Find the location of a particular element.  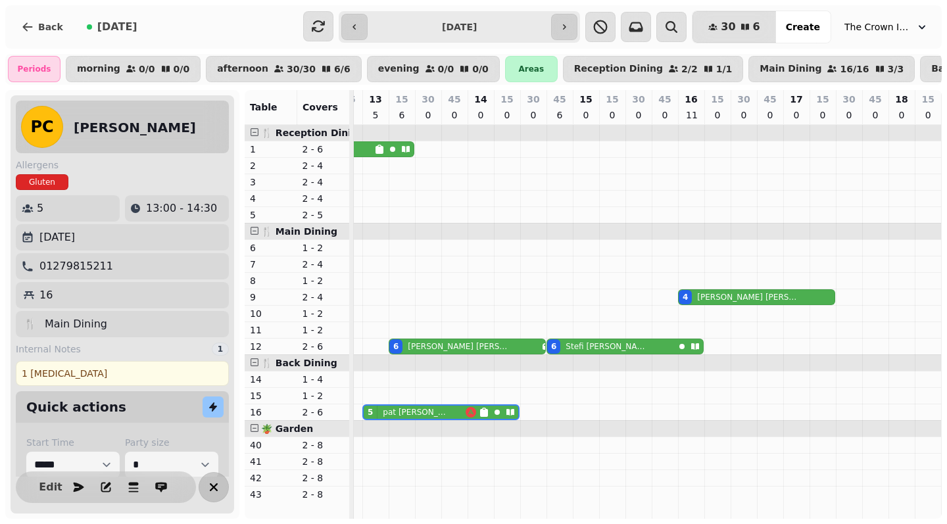

p: Reception Dining is located at coordinates (618, 69).